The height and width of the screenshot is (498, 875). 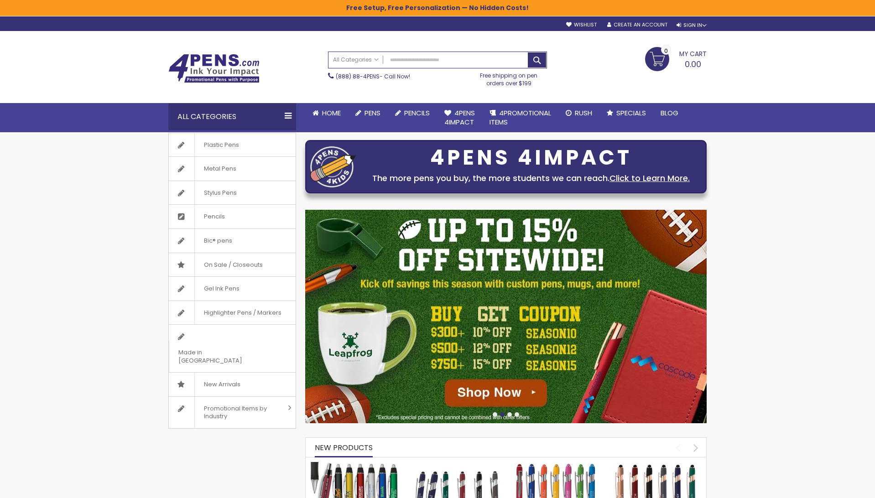 What do you see at coordinates (343, 447) in the screenshot?
I see `span: New Products` at bounding box center [343, 447].